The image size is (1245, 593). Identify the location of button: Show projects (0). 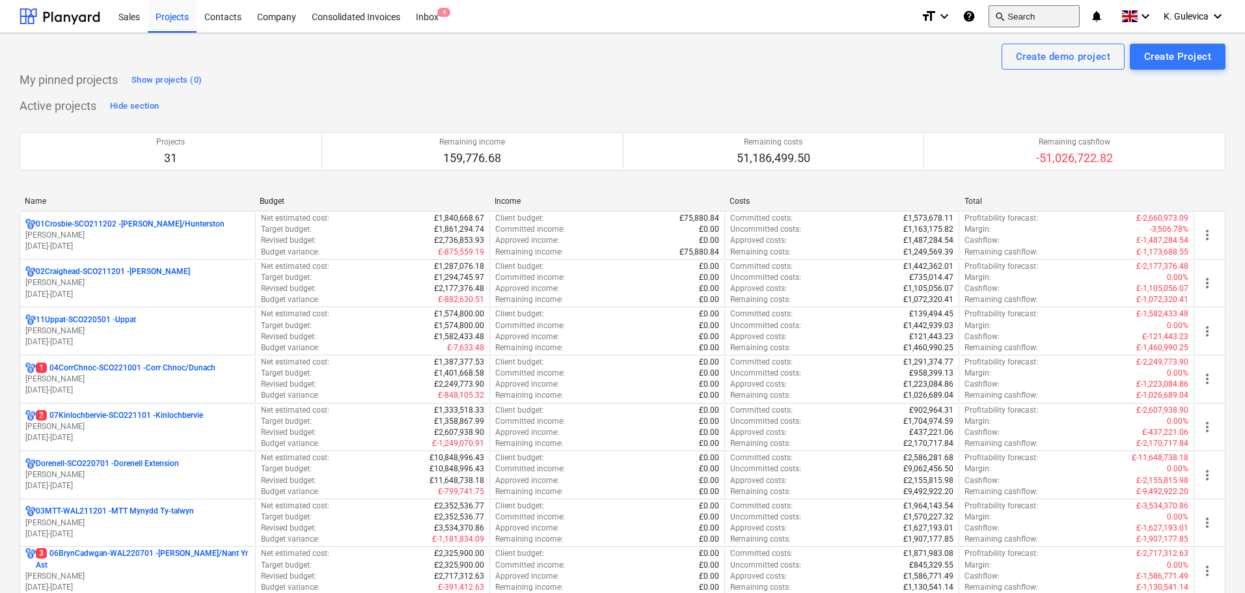
(167, 80).